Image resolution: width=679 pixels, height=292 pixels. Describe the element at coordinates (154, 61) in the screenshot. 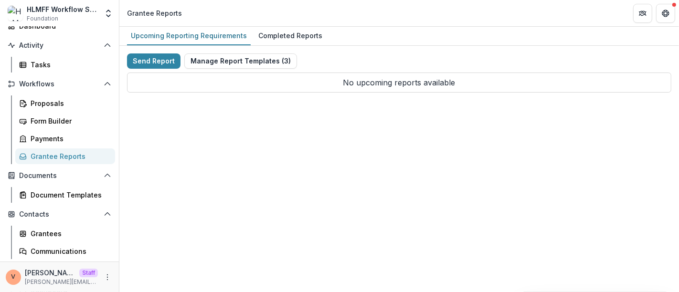

I see `button: Send Report` at that location.